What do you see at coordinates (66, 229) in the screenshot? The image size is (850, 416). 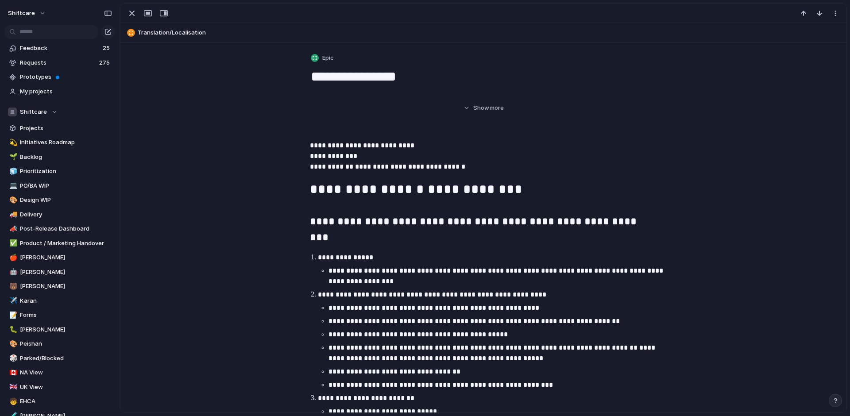 I see `span: Post-Release Dashboard` at bounding box center [66, 229].